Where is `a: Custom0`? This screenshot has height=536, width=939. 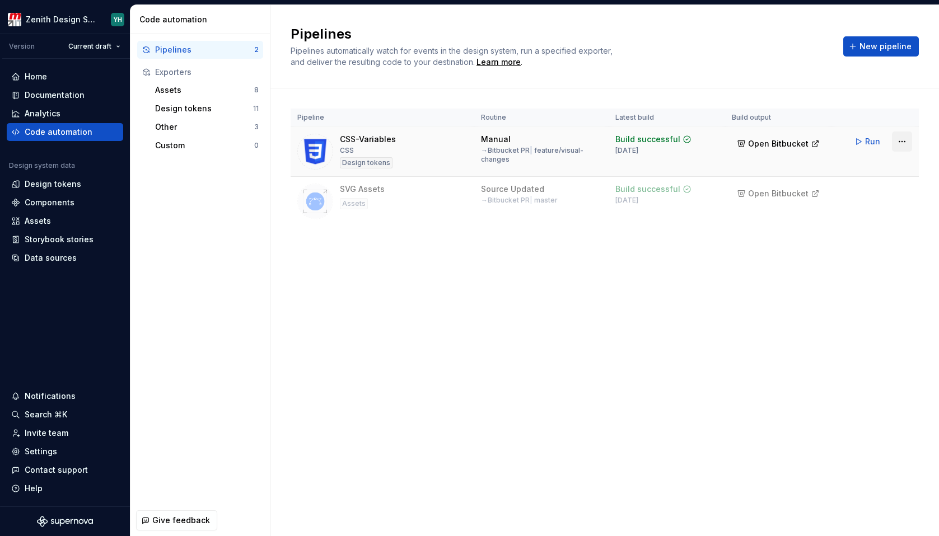 a: Custom0 is located at coordinates (207, 146).